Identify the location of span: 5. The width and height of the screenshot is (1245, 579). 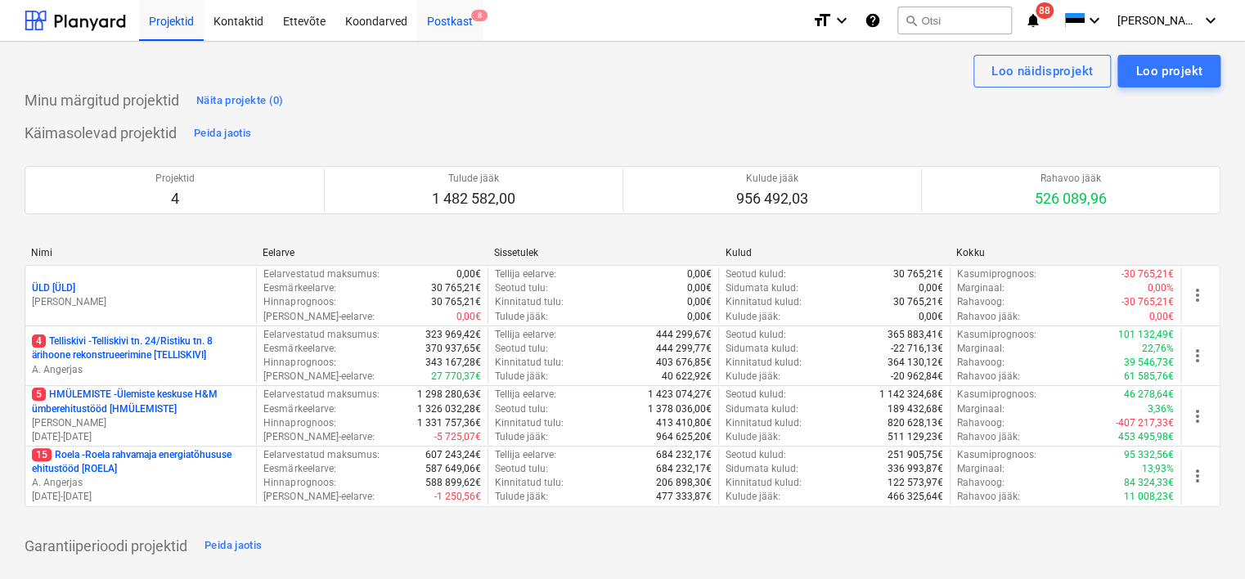
(38, 394).